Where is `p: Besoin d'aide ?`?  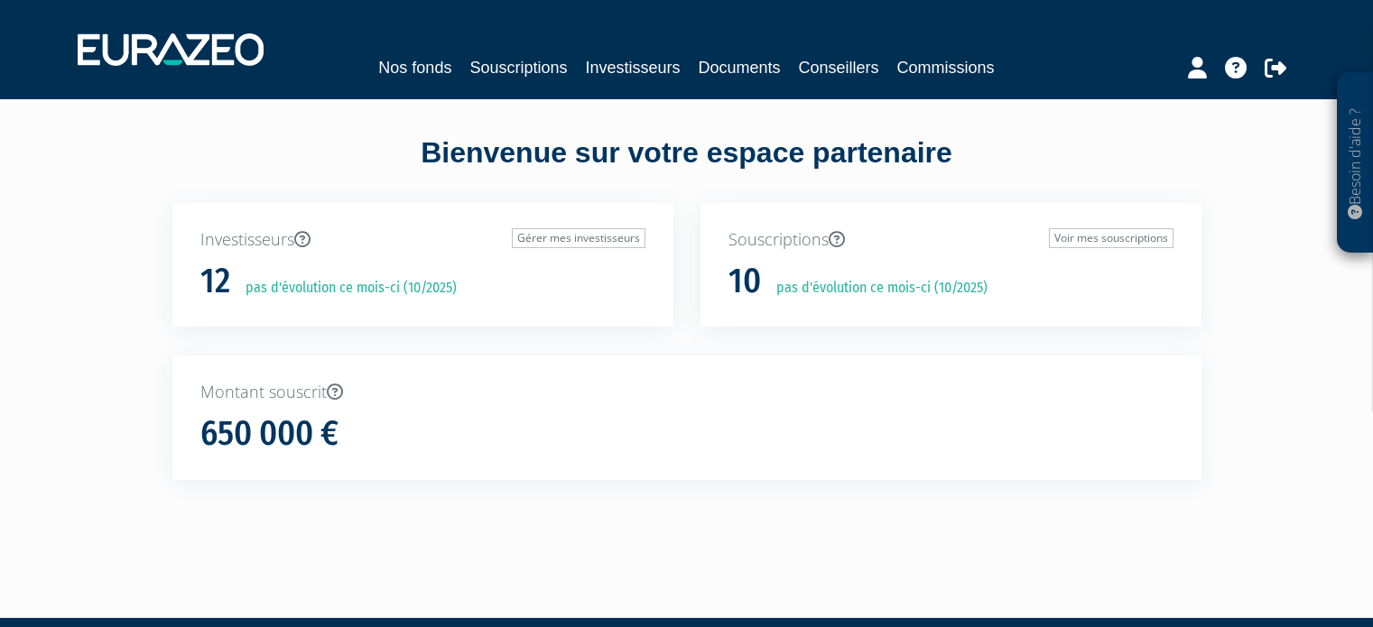 p: Besoin d'aide ? is located at coordinates (1355, 163).